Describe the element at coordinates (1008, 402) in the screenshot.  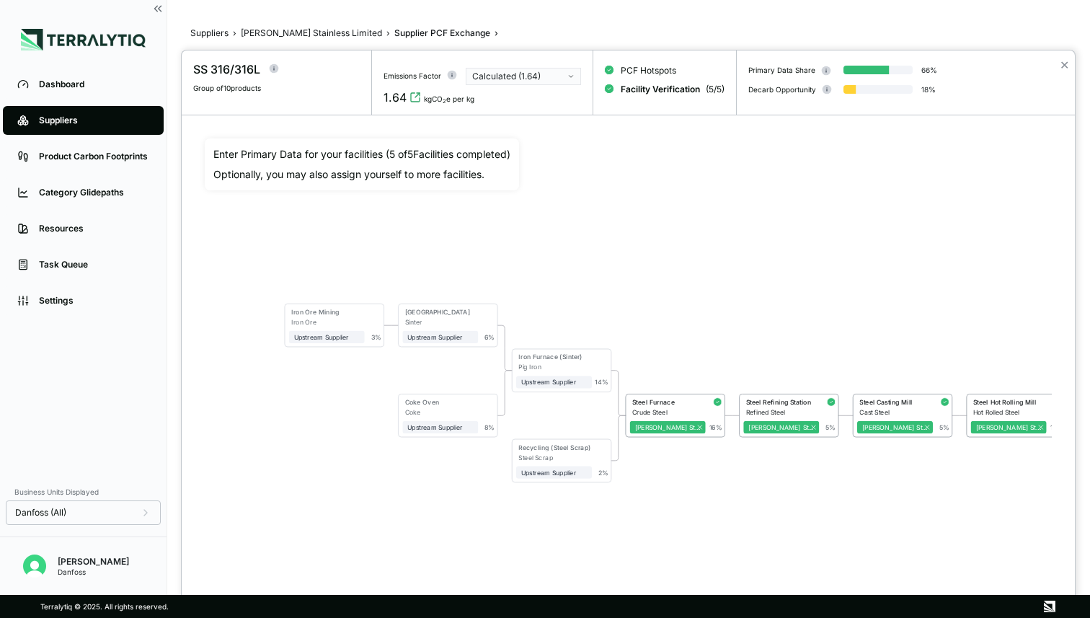
I see `div: Steel Hot Rolling Mill` at that location.